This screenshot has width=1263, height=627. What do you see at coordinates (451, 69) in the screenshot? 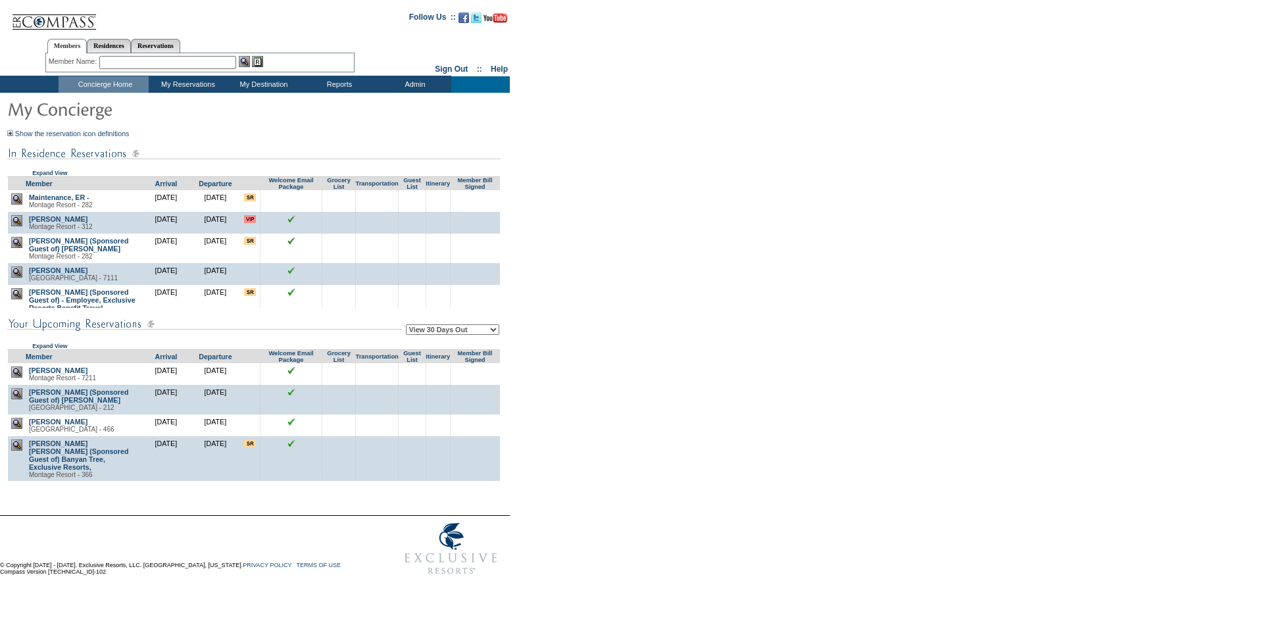
I see `a: Sign Out` at bounding box center [451, 69].